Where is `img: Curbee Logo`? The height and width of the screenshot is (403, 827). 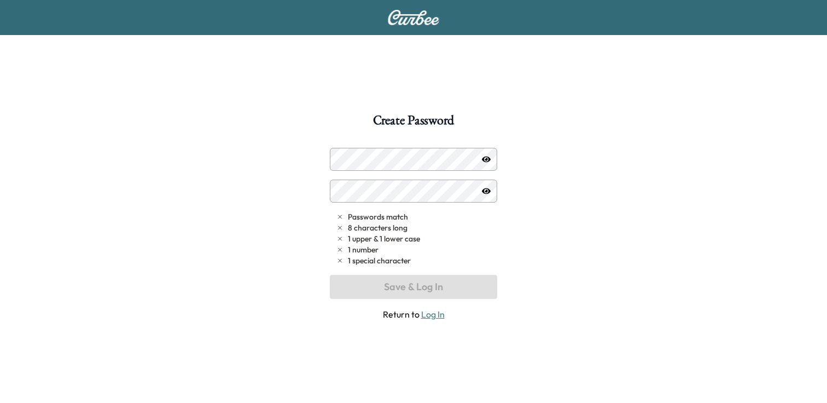 img: Curbee Logo is located at coordinates (414, 18).